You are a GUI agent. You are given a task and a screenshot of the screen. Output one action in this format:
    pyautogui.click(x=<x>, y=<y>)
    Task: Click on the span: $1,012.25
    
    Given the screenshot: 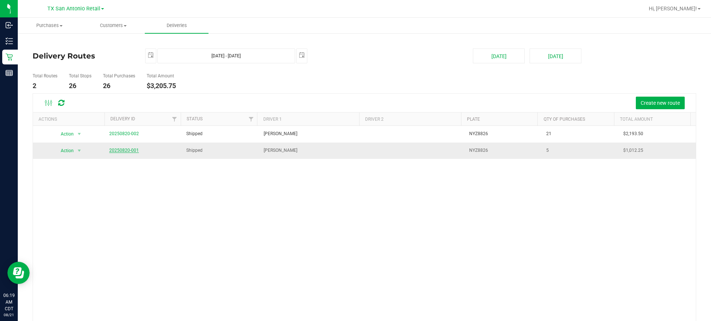 What is the action you would take?
    pyautogui.click(x=633, y=150)
    